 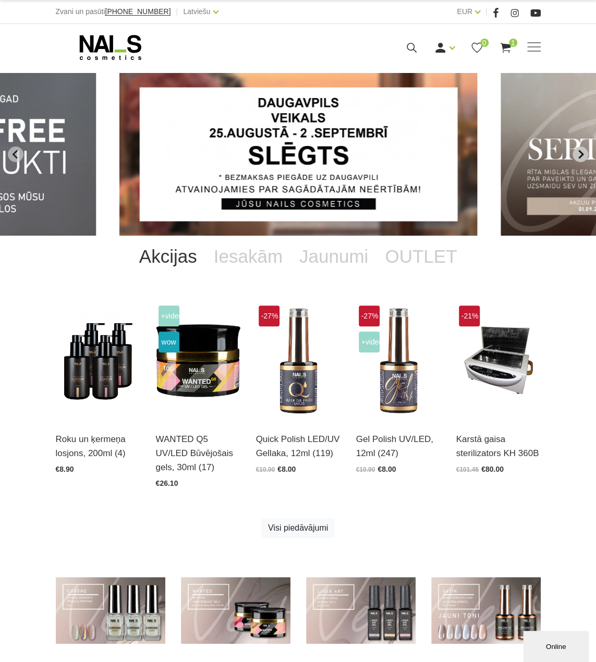 What do you see at coordinates (113, 11) in the screenshot?
I see `div: Zvani un pasūti` at bounding box center [113, 11].